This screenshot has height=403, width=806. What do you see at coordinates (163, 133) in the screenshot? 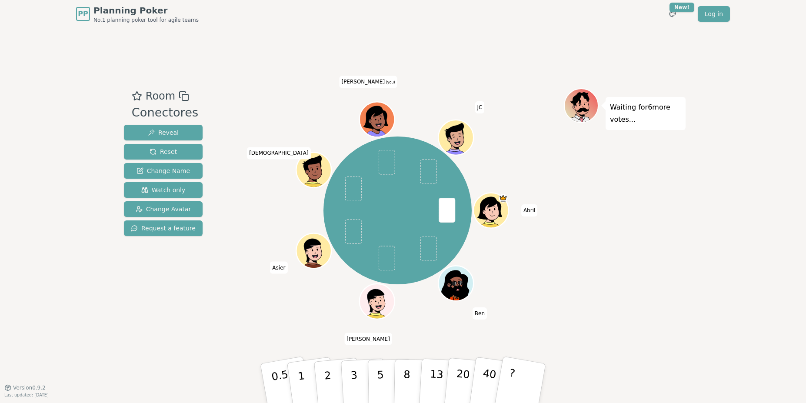
I see `span: Reveal` at bounding box center [163, 133].